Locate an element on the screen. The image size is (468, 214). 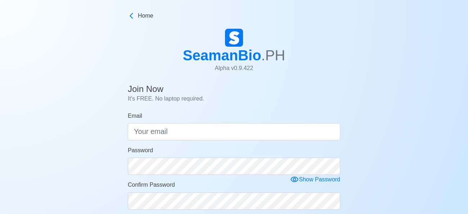
span: Home is located at coordinates (145, 16).